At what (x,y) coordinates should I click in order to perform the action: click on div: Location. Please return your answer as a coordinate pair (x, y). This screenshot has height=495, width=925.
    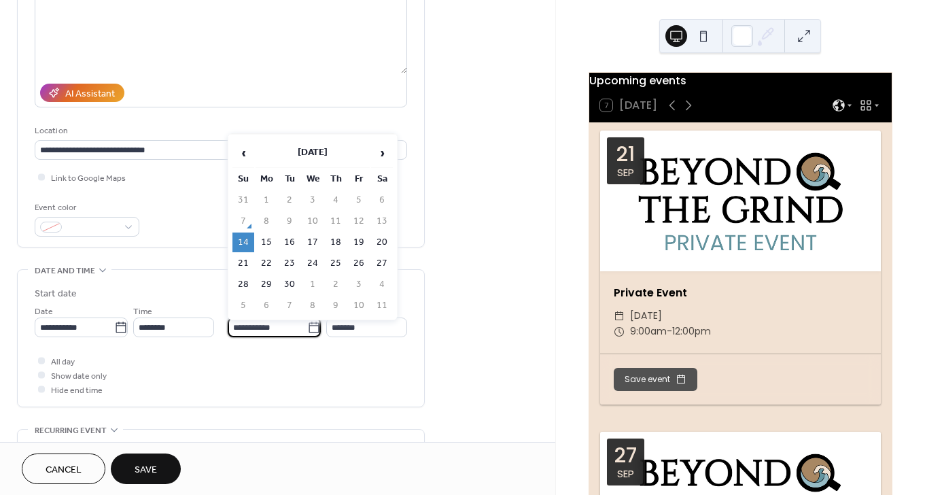
    Looking at the image, I should click on (219, 130).